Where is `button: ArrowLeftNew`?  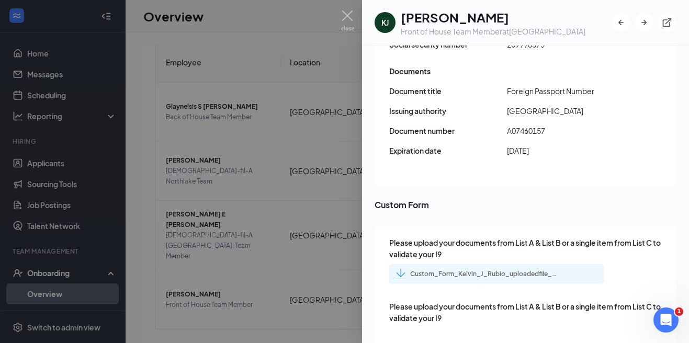
button: ArrowLeftNew is located at coordinates (621, 22).